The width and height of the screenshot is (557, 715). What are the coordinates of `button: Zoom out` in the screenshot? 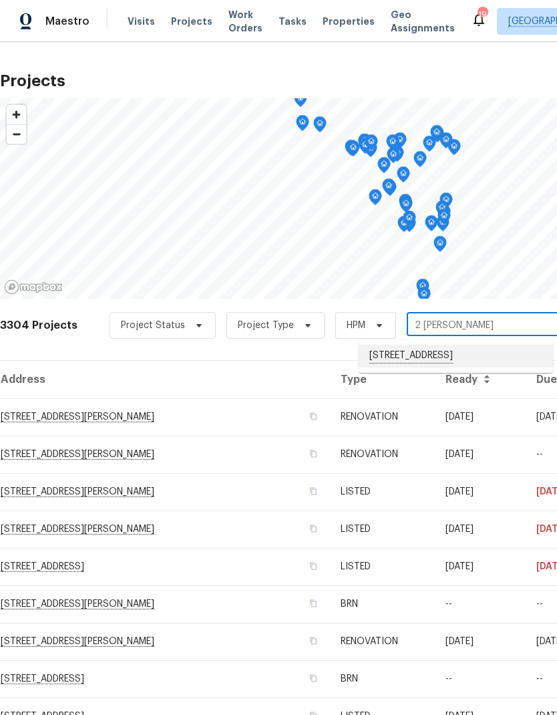 It's located at (16, 134).